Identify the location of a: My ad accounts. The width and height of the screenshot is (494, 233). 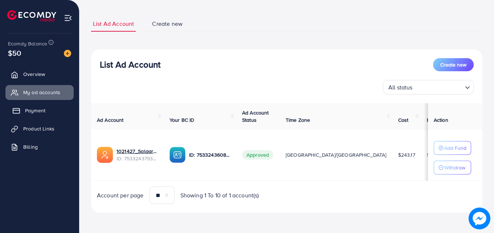
(40, 92).